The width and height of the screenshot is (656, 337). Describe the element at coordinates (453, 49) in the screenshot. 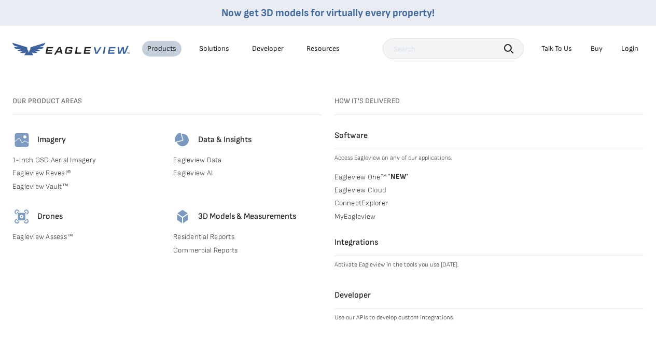

I see `input: Search` at that location.